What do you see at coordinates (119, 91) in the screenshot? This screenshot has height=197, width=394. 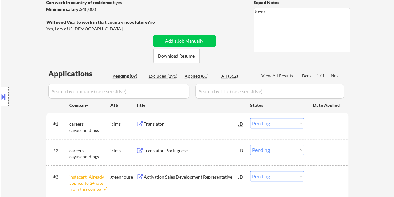 I see `input: Search by company (case sensitive)` at bounding box center [119, 91].